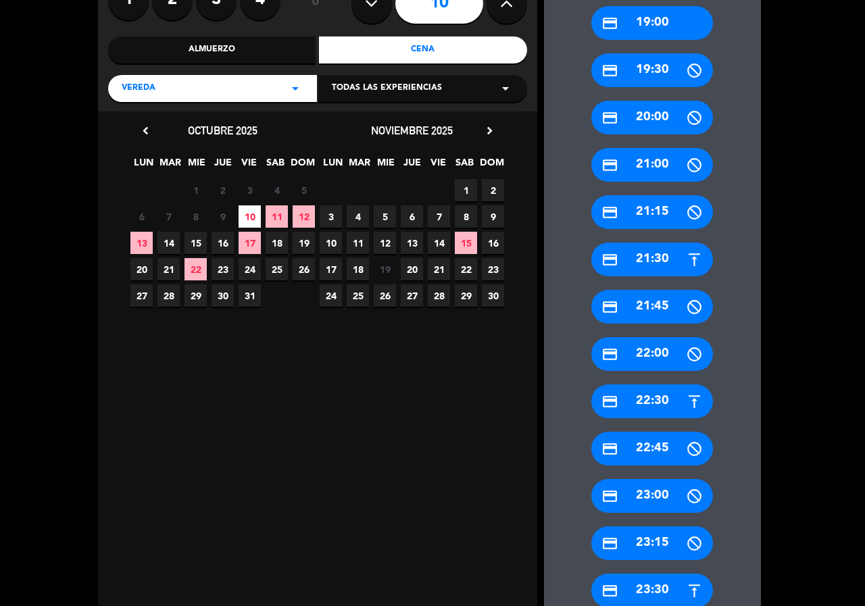 This screenshot has width=865, height=606. I want to click on span: 7, so click(168, 216).